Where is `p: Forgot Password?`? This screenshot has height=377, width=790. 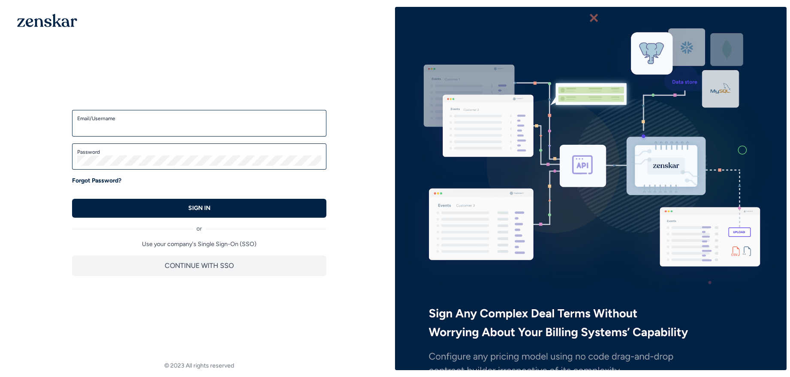 p: Forgot Password? is located at coordinates (97, 181).